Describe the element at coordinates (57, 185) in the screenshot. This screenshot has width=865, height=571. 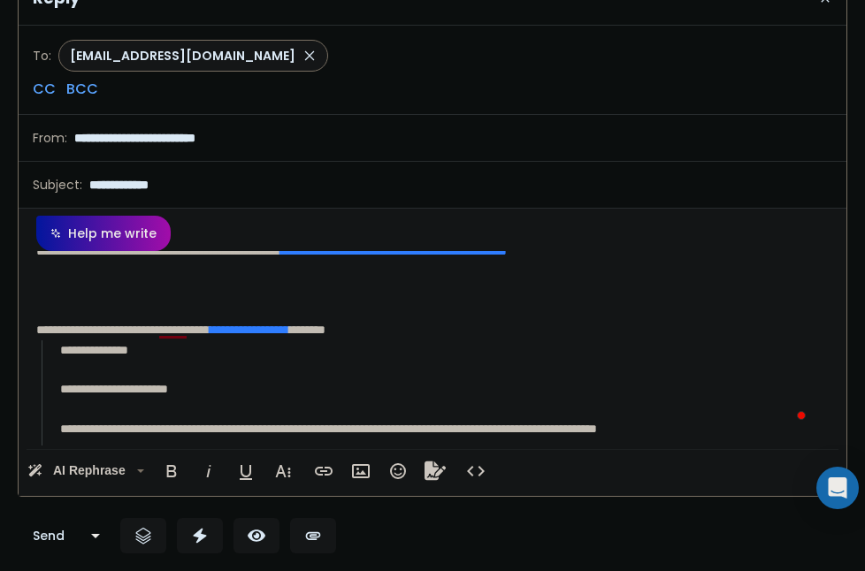
I see `p: Subject:` at that location.